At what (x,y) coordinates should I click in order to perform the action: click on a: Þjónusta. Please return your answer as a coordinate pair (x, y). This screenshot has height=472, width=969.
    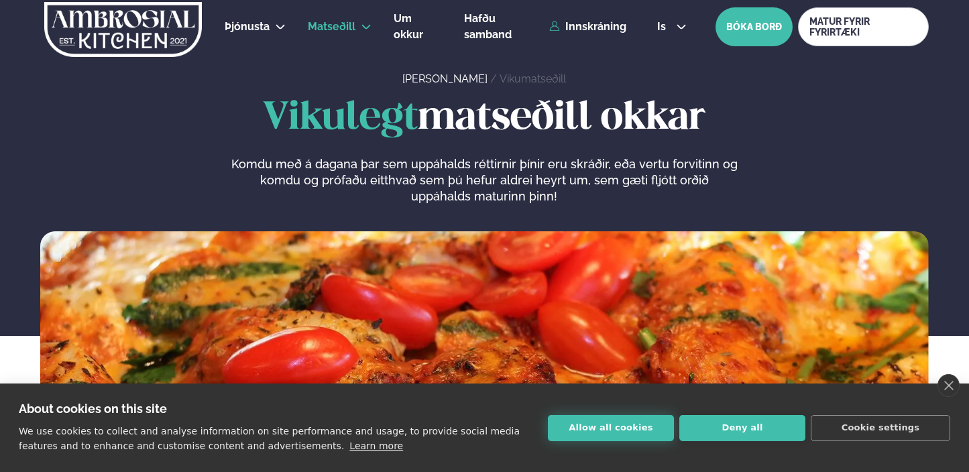
    Looking at the image, I should click on (247, 27).